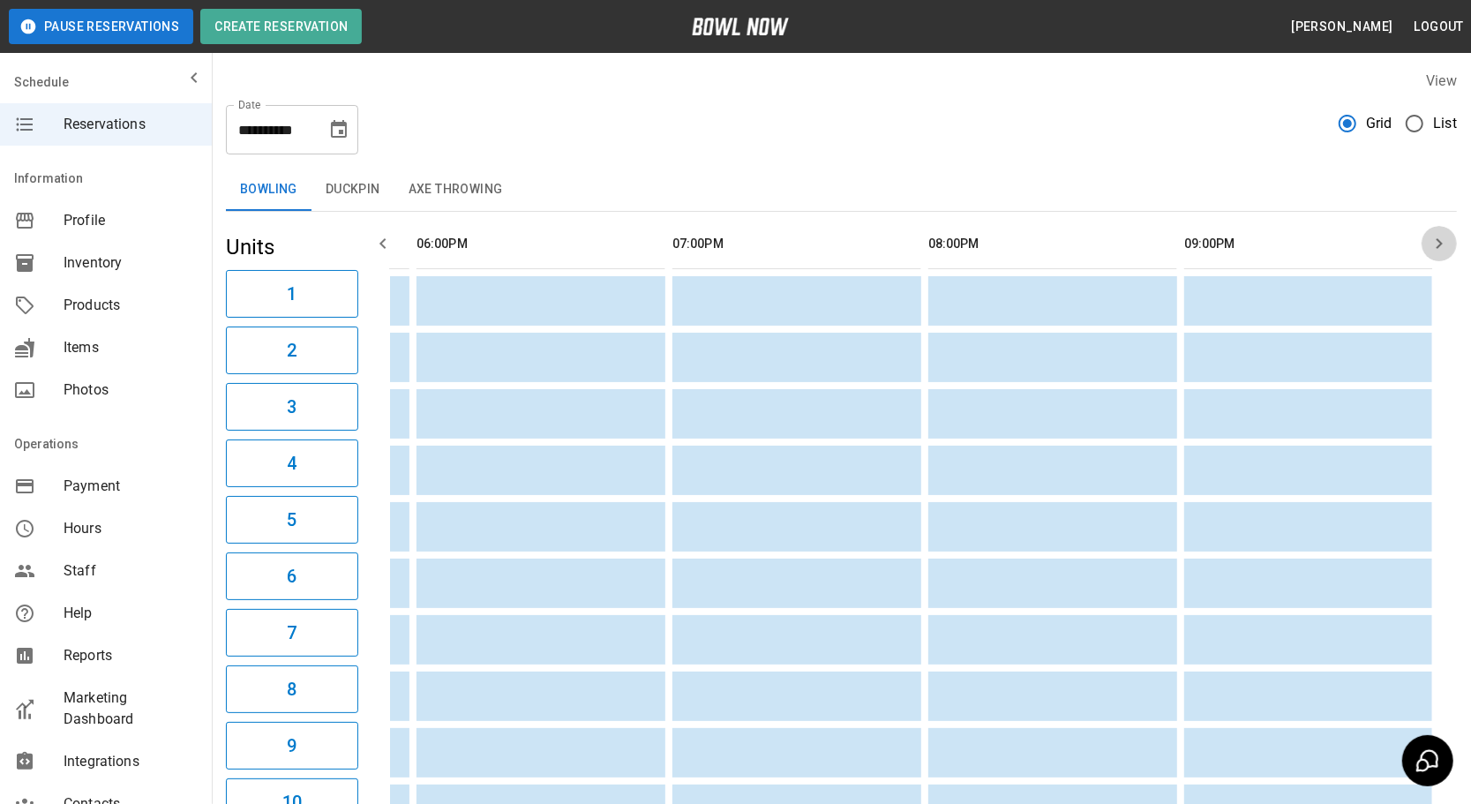 The width and height of the screenshot is (1471, 804). Describe the element at coordinates (268, 190) in the screenshot. I see `button: Bowling` at that location.